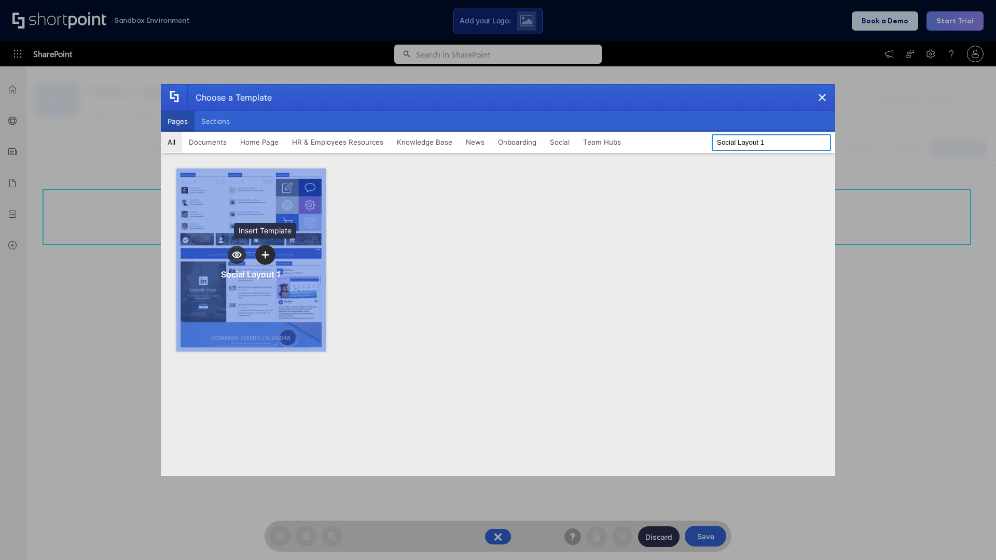 The height and width of the screenshot is (560, 996). Describe the element at coordinates (498, 280) in the screenshot. I see `div: template selector` at that location.